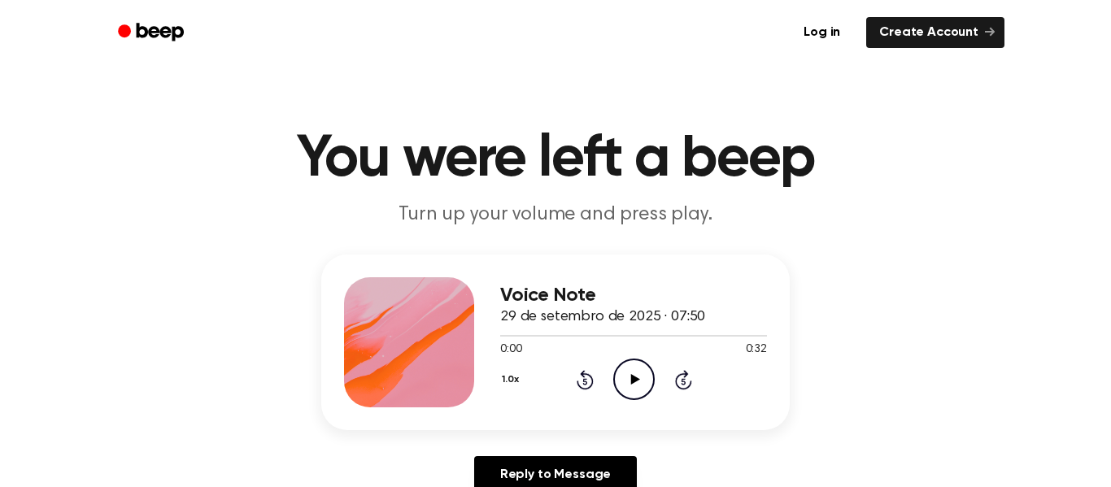 The height and width of the screenshot is (487, 1111). What do you see at coordinates (935, 33) in the screenshot?
I see `a: Create Account` at bounding box center [935, 33].